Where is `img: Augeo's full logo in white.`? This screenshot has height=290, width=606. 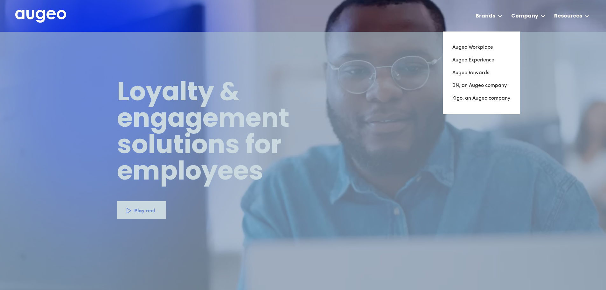 img: Augeo's full logo in white. is located at coordinates (41, 16).